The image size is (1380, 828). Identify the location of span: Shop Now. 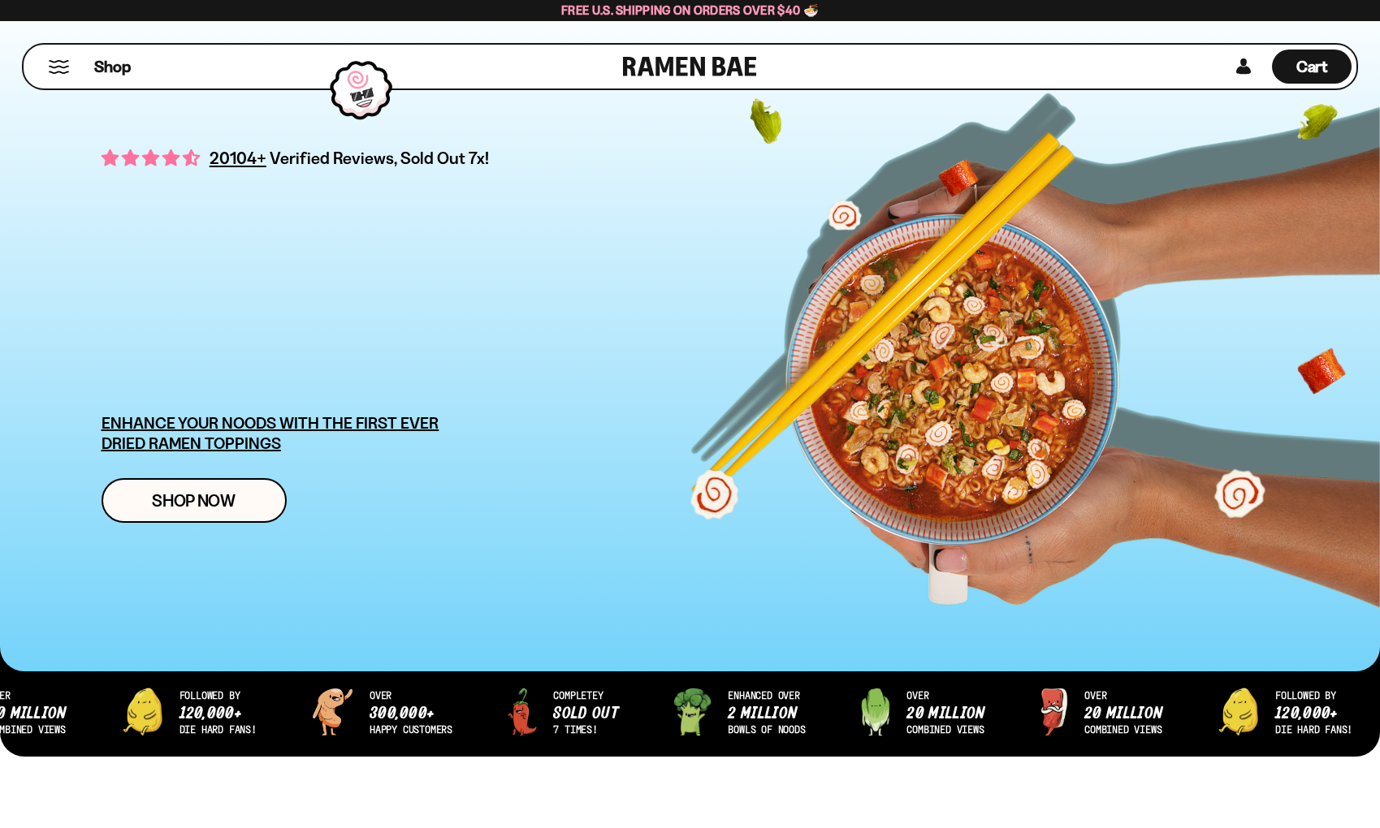
(193, 500).